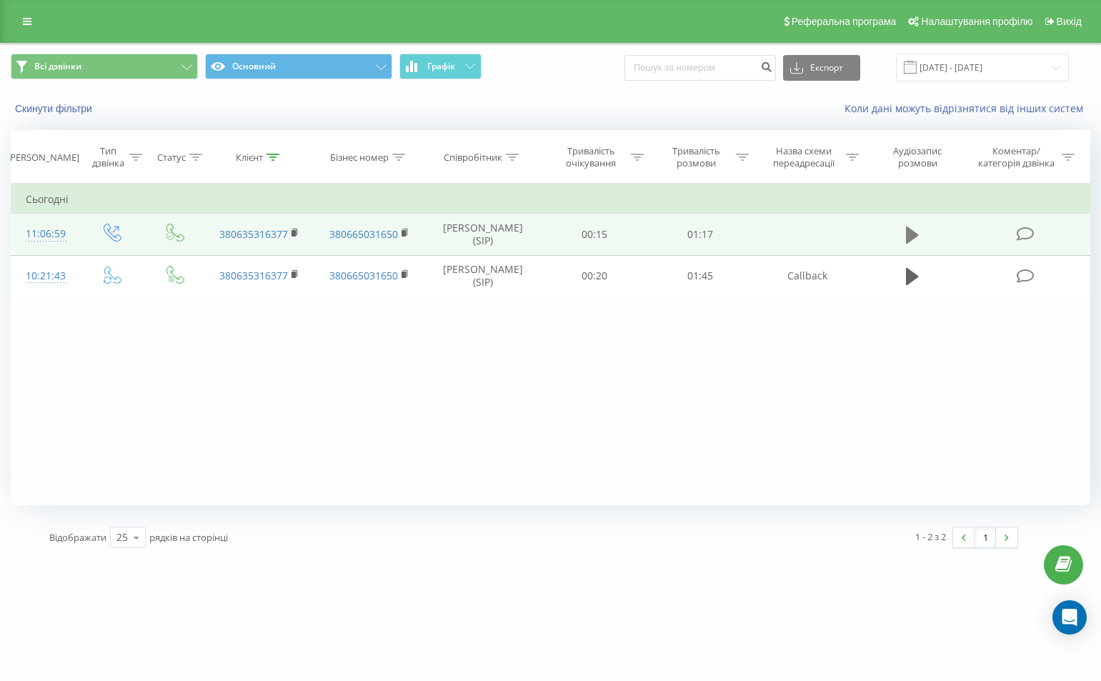  Describe the element at coordinates (1016, 157) in the screenshot. I see `div: Коментар/категорія дзвінка` at that location.